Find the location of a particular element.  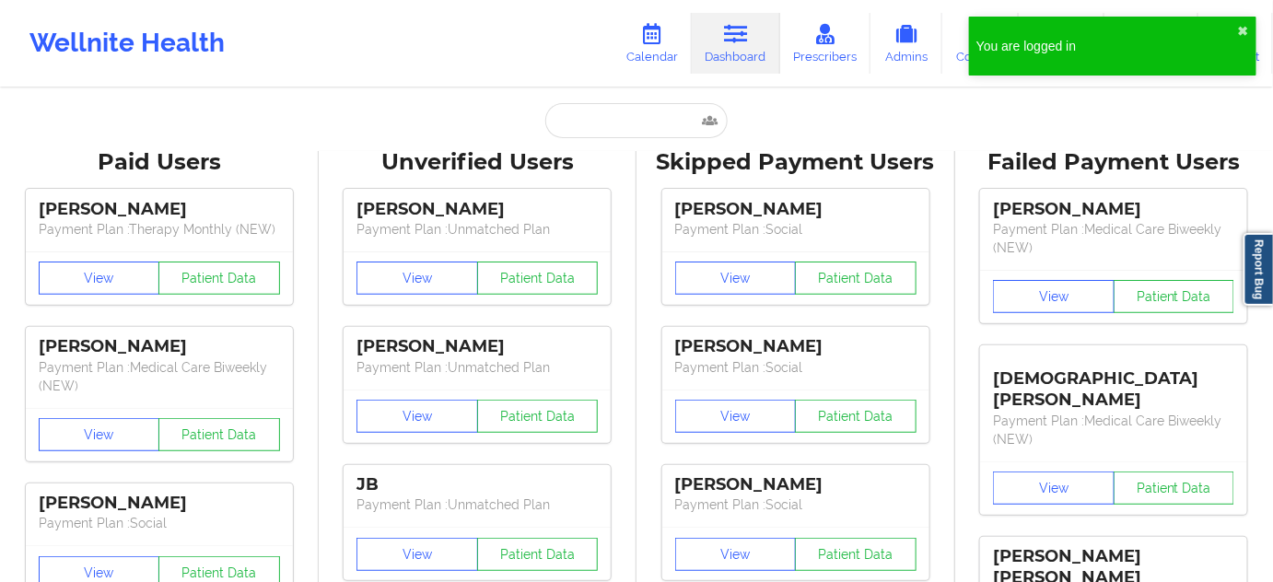

a: Admins is located at coordinates (906, 43).